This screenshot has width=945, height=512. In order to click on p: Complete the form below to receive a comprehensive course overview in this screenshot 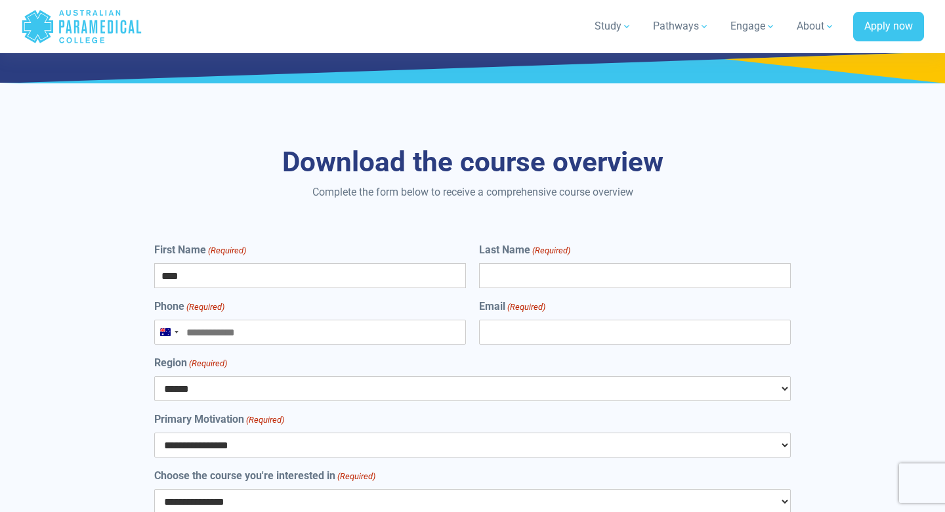, I will do `click(472, 192)`.